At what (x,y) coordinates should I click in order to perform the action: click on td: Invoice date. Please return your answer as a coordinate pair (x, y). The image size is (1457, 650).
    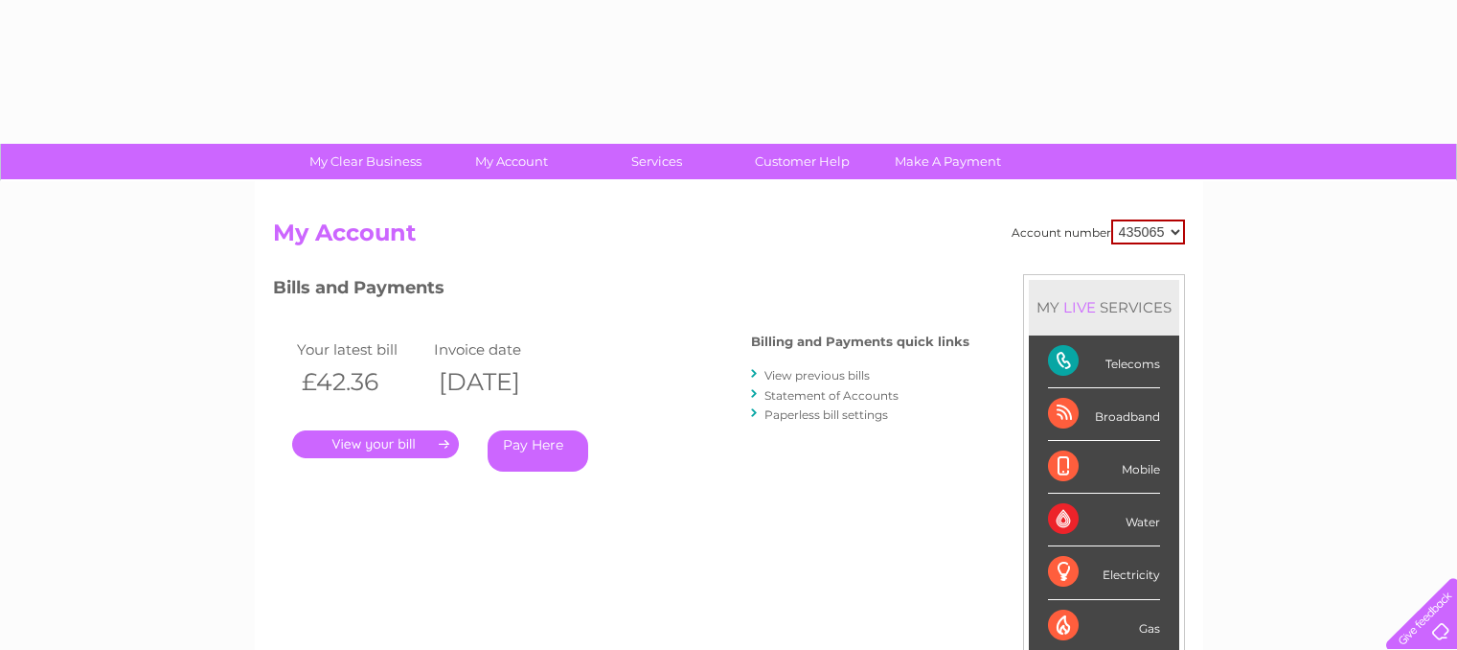
    Looking at the image, I should click on (498, 349).